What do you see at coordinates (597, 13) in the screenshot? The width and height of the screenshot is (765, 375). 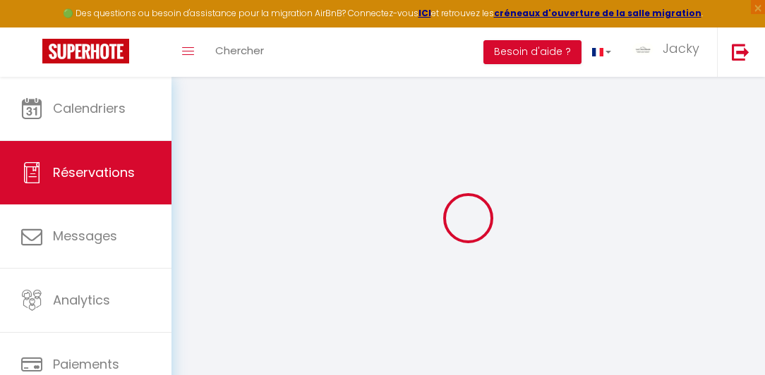 I see `strong: créneaux d'ouverture de la salle migration` at bounding box center [597, 13].